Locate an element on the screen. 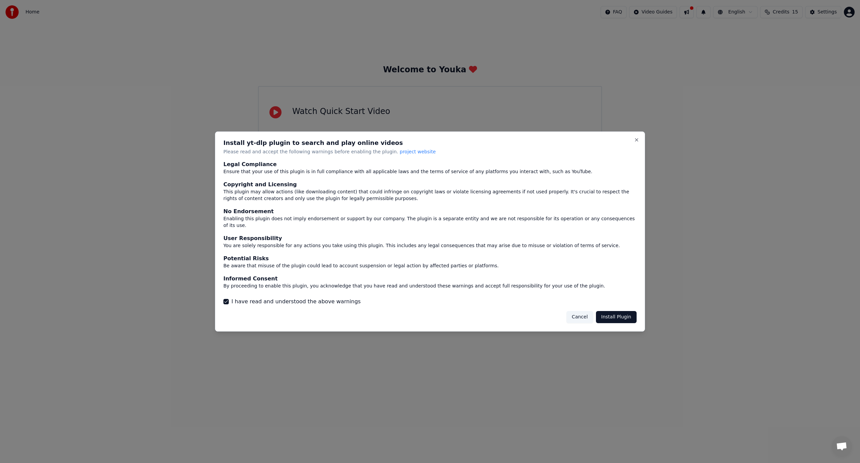 The width and height of the screenshot is (860, 463). div: Be aware that misuse of the plugin could lead to account suspension or legal action by affected p... is located at coordinates (430, 266).